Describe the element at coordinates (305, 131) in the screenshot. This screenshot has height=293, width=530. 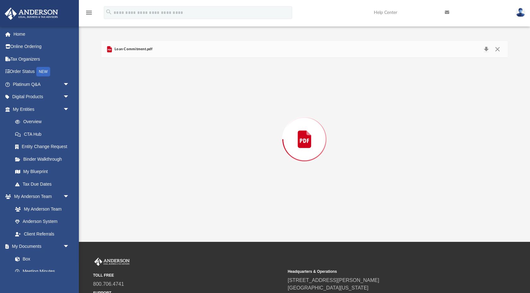
I see `div: Preview` at that location.